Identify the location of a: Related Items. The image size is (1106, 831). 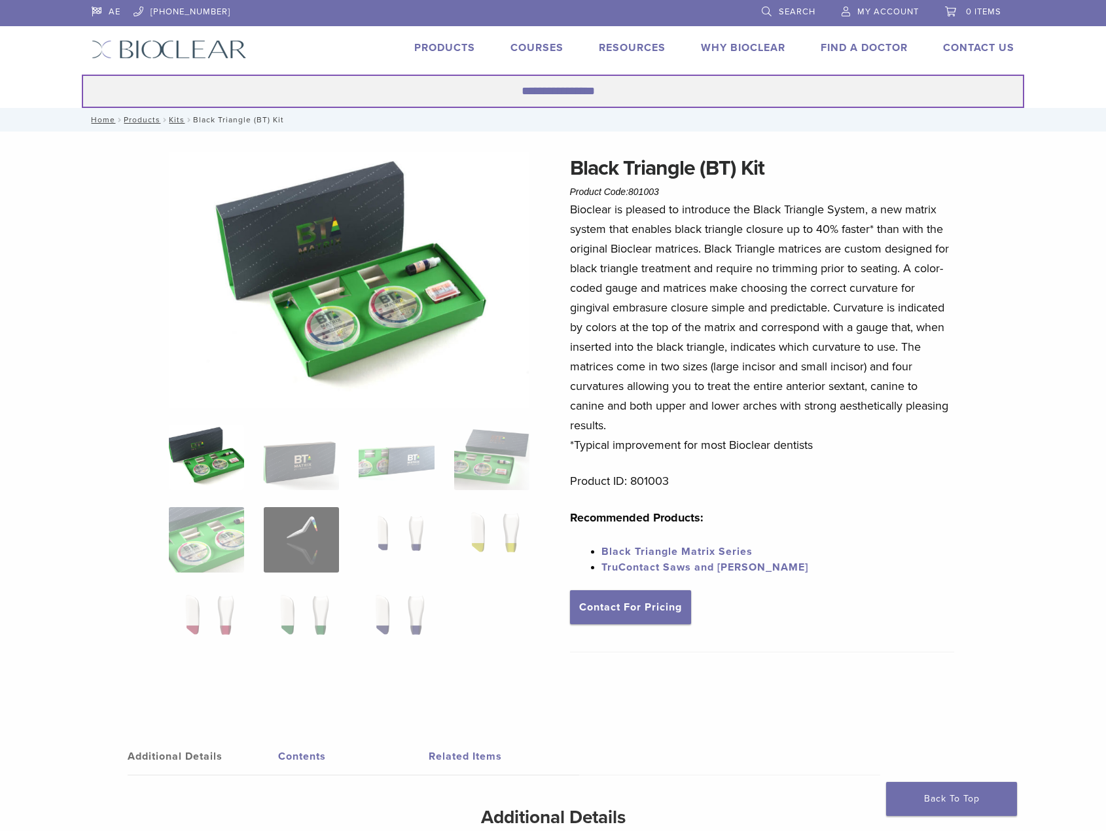
(504, 756).